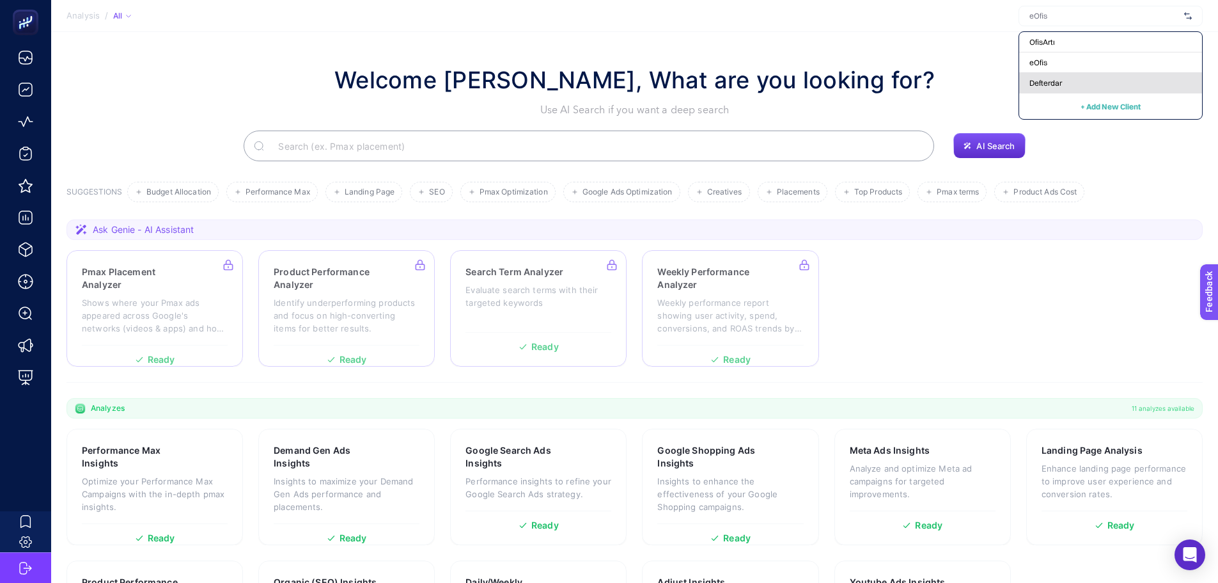 The image size is (1218, 583). Describe the element at coordinates (278, 192) in the screenshot. I see `span: Performance Max` at that location.